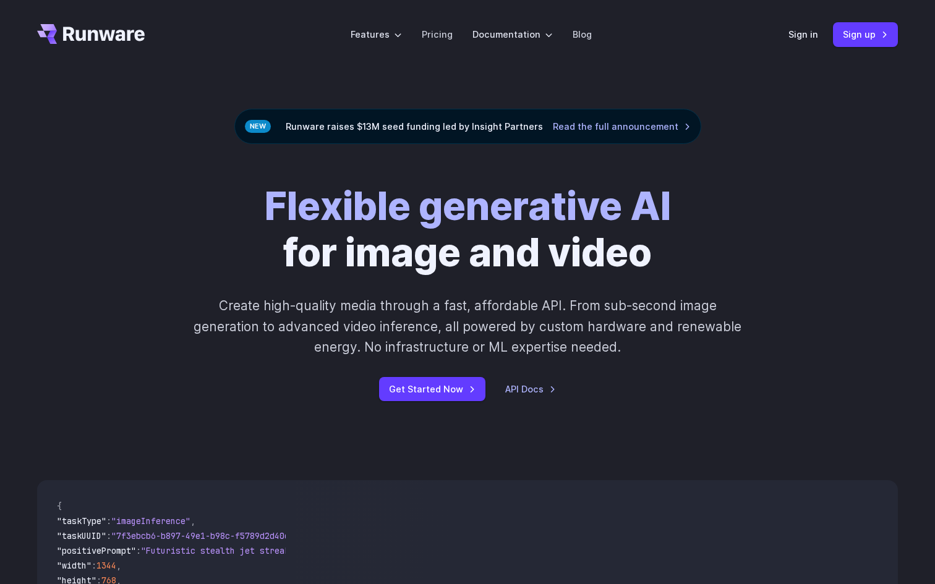  I want to click on a: Read the full announcement, so click(621, 126).